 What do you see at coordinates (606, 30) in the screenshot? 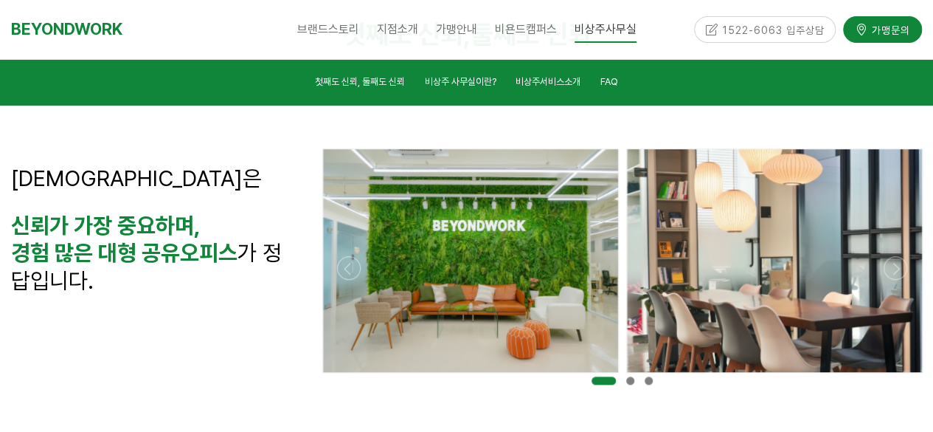
I see `span: 비상주사무실` at bounding box center [606, 30].